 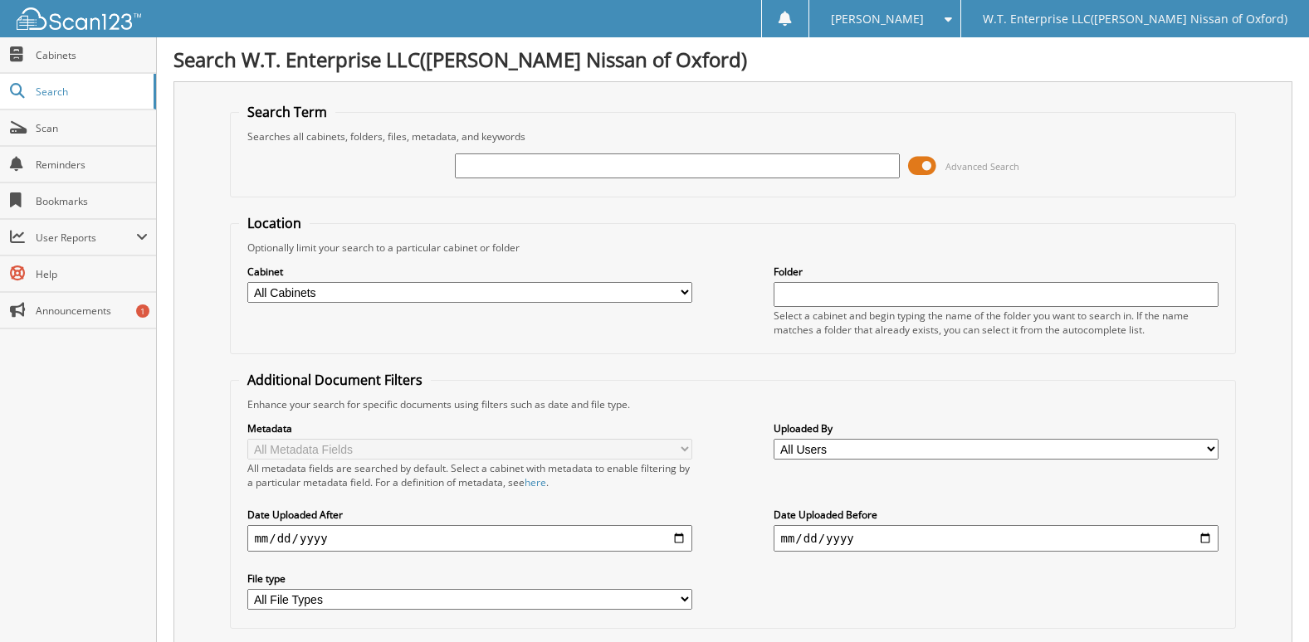 I want to click on label: Metadata, so click(x=469, y=428).